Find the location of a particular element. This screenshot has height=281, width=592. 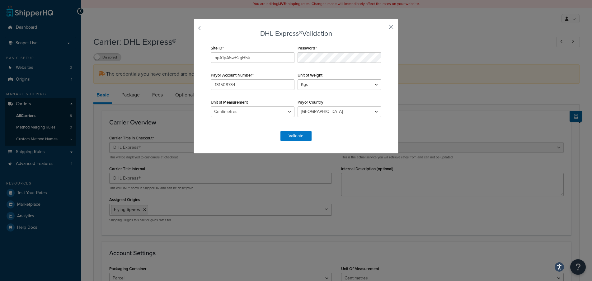

label: Payor Country is located at coordinates (310, 102).